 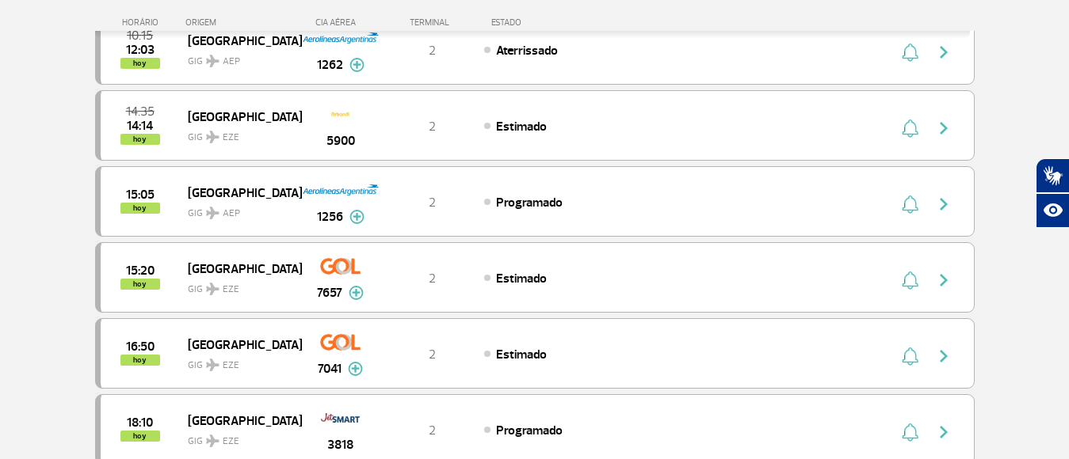 What do you see at coordinates (340, 445) in the screenshot?
I see `span: 3818` at bounding box center [340, 445].